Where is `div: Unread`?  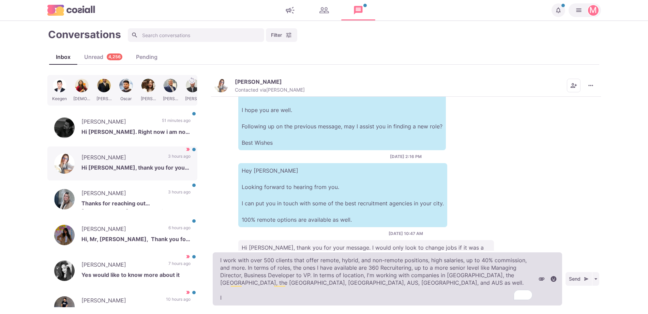
div: Unread is located at coordinates (103, 57).